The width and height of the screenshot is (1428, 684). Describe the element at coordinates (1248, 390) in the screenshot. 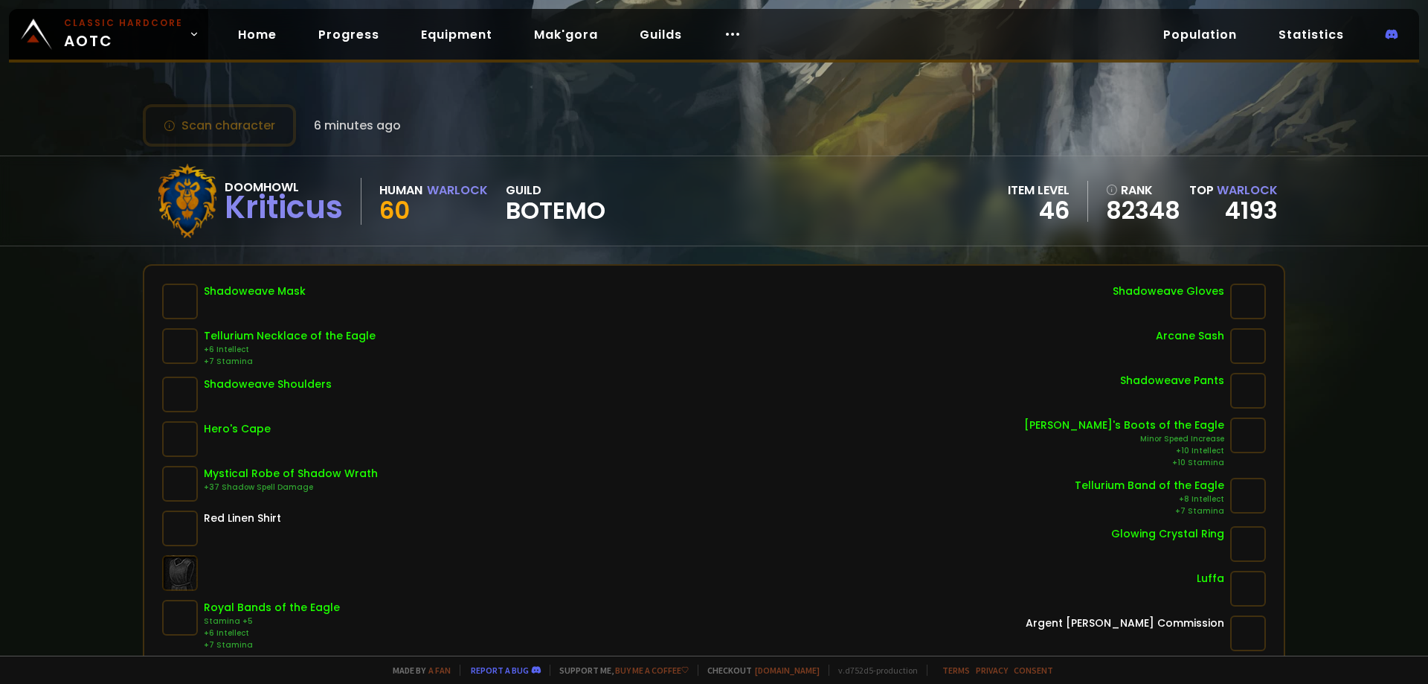

I see `img: item-10002` at that location.